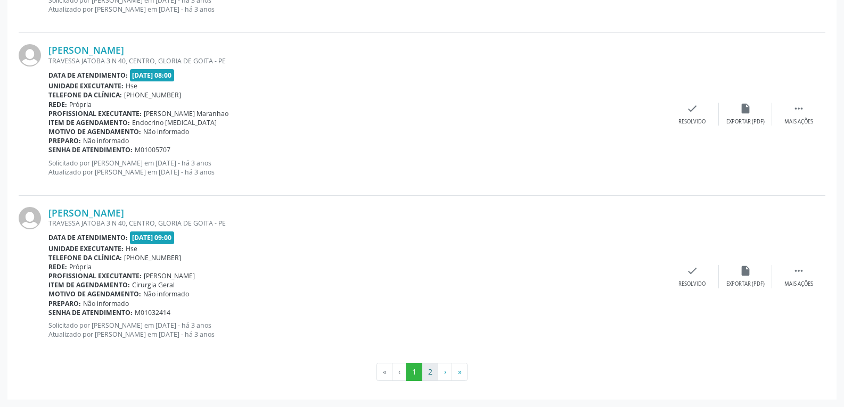  What do you see at coordinates (152, 313) in the screenshot?
I see `span: M01032414` at bounding box center [152, 313].